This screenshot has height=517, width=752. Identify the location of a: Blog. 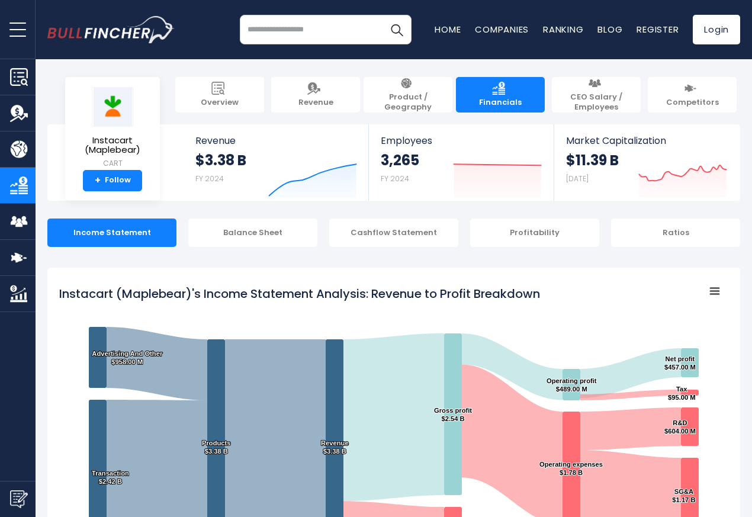
(610, 29).